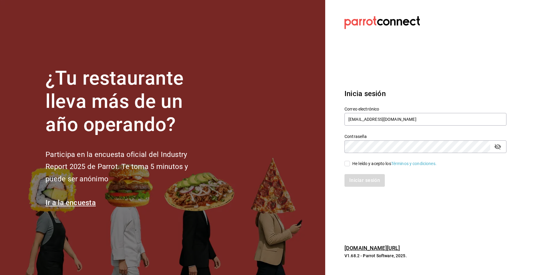  Describe the element at coordinates (127, 167) in the screenshot. I see `h2: Participa en la encuesta oficial del Industry Report 2025 de Parrot. Te toma 5 minutos y puede se...` at that location.